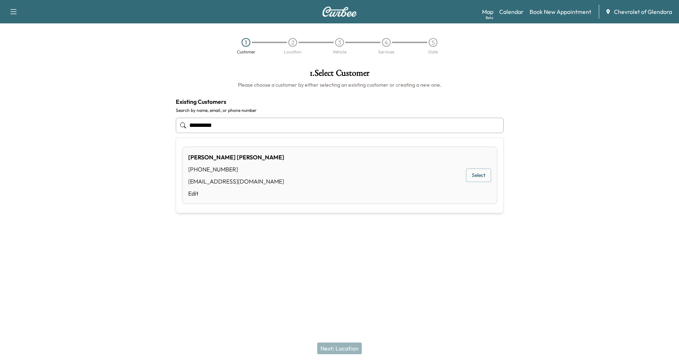  What do you see at coordinates (386, 52) in the screenshot?
I see `div: Services` at bounding box center [386, 52].